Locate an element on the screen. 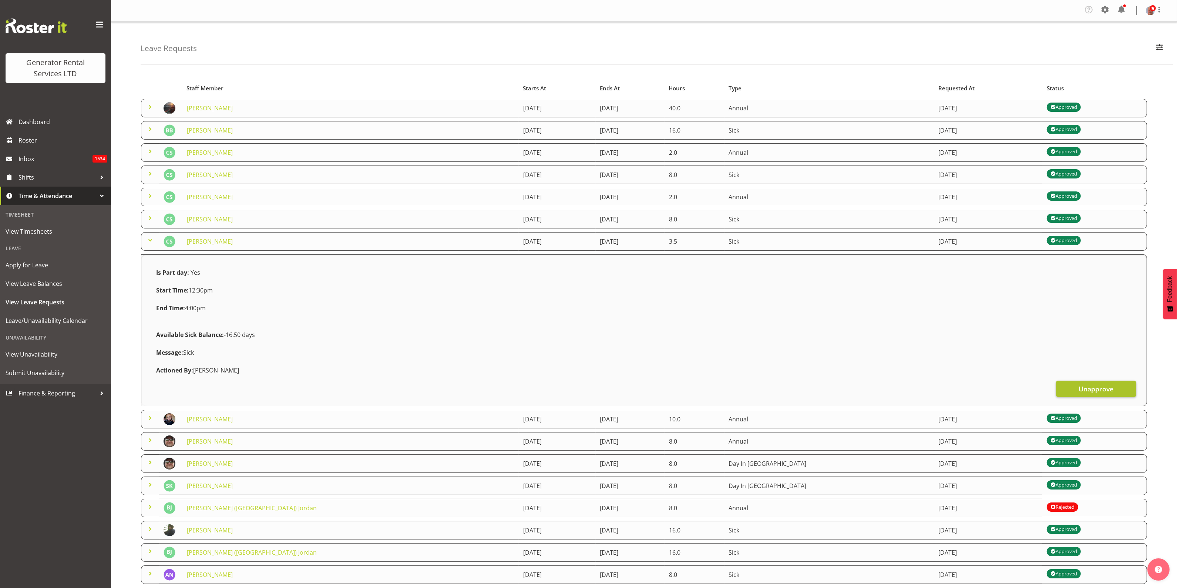  strong: Start Time: is located at coordinates (172, 290).